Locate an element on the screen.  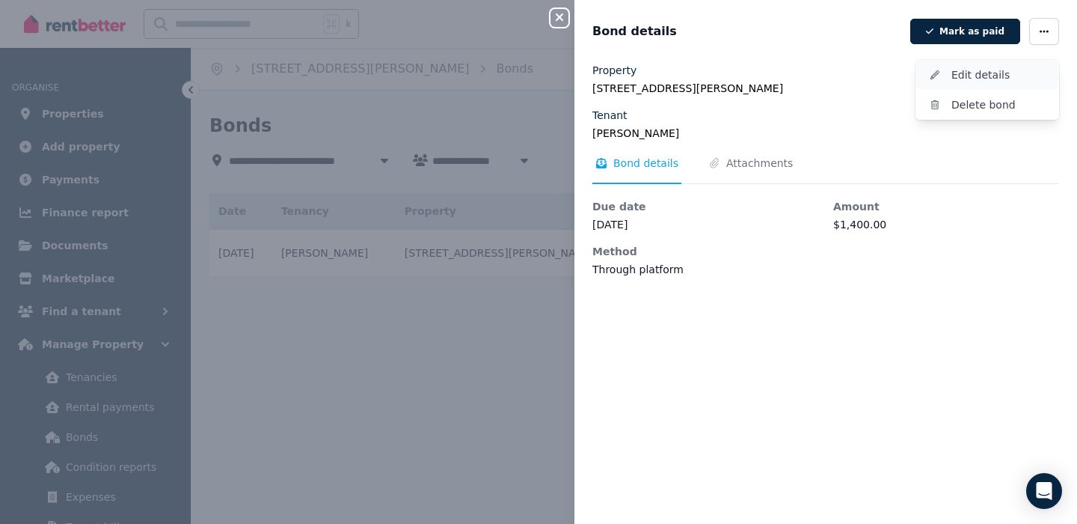
label: Property is located at coordinates (614, 70).